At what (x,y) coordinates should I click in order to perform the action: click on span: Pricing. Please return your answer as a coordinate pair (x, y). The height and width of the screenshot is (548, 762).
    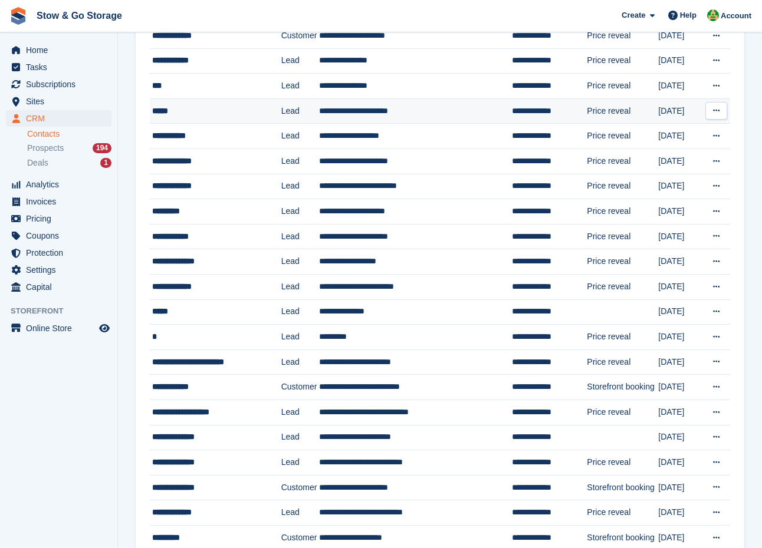
    Looking at the image, I should click on (61, 219).